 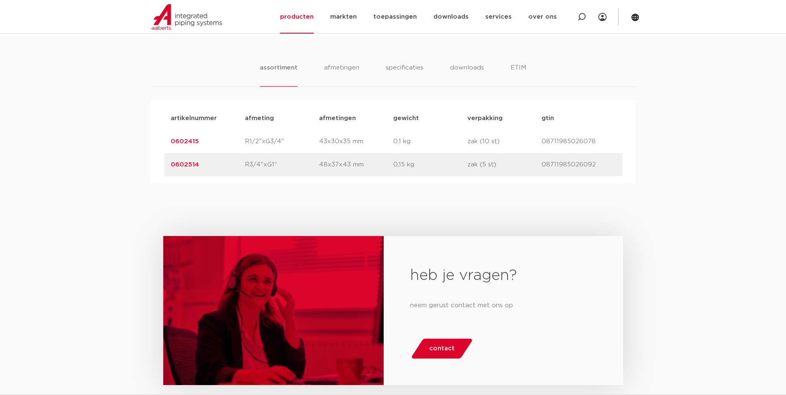 What do you see at coordinates (430, 118) in the screenshot?
I see `p: gewicht` at bounding box center [430, 118].